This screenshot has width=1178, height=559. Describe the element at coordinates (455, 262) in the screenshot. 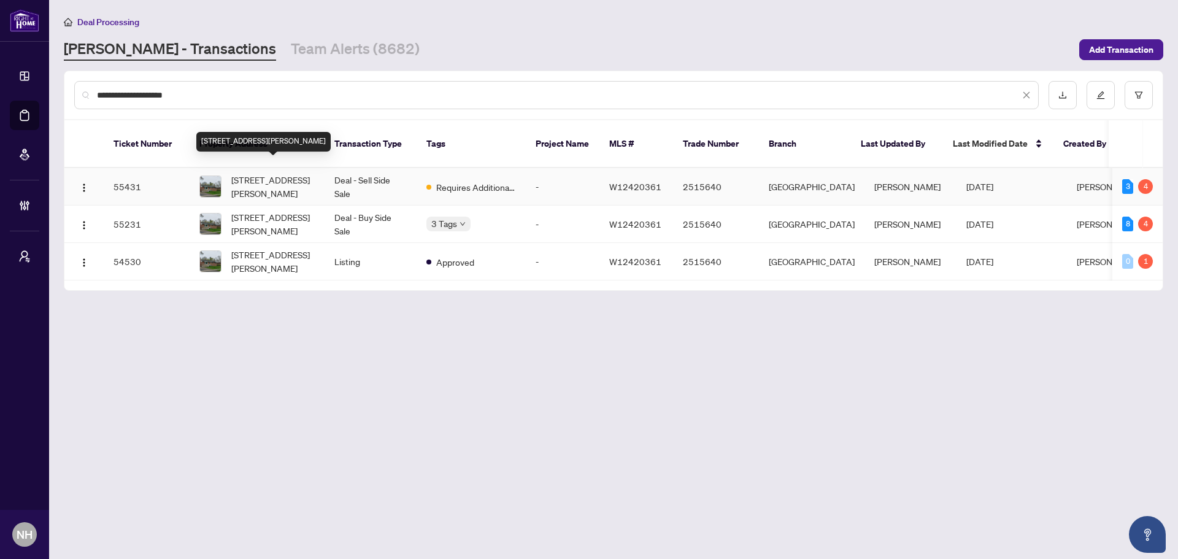

I see `span: Approved` at that location.